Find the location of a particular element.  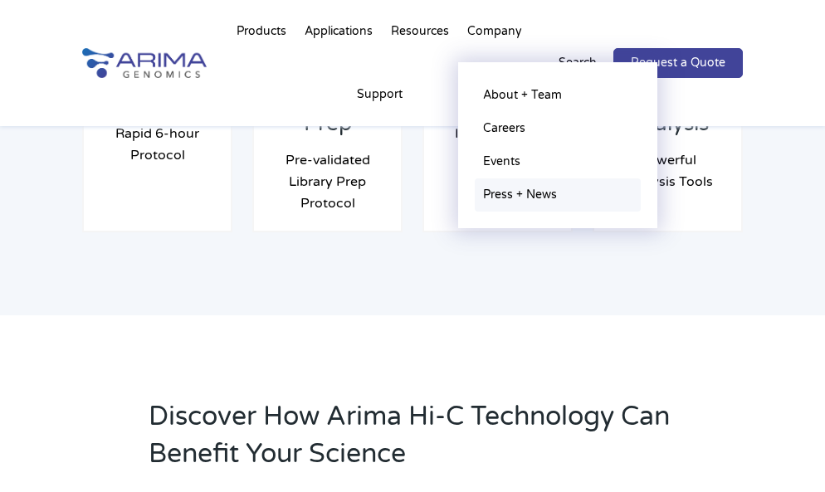

a: Events is located at coordinates (558, 162).